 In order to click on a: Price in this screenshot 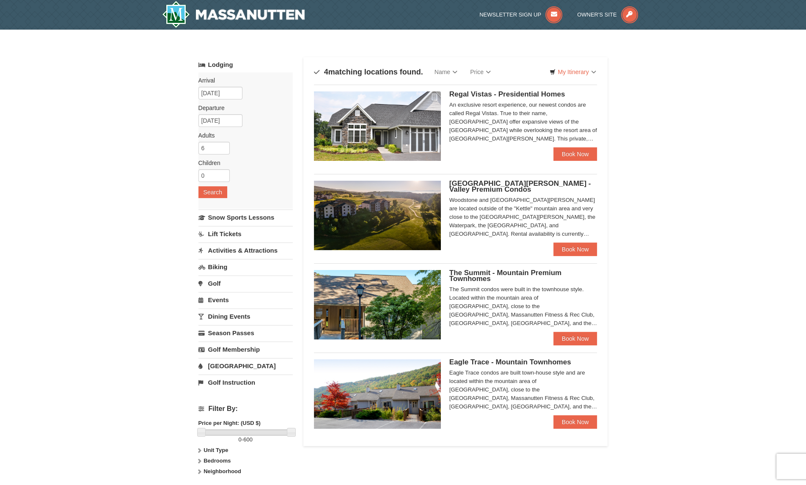, I will do `click(480, 72)`.